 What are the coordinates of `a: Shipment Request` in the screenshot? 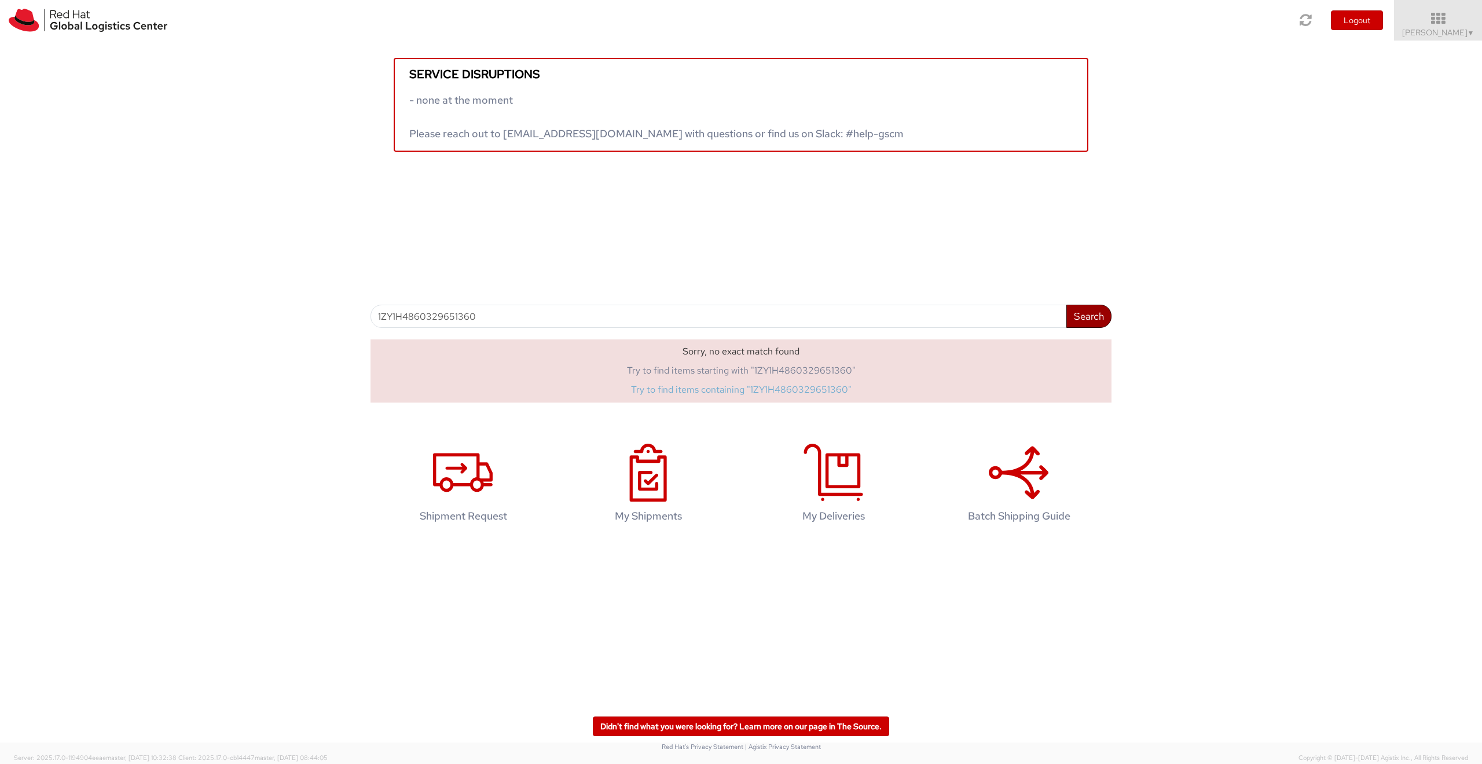 It's located at (463, 485).